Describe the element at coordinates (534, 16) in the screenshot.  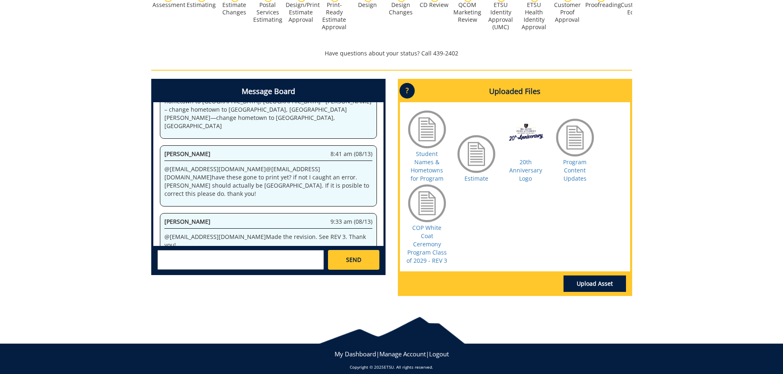
I see `div: ETSU Health Identity Approval` at that location.